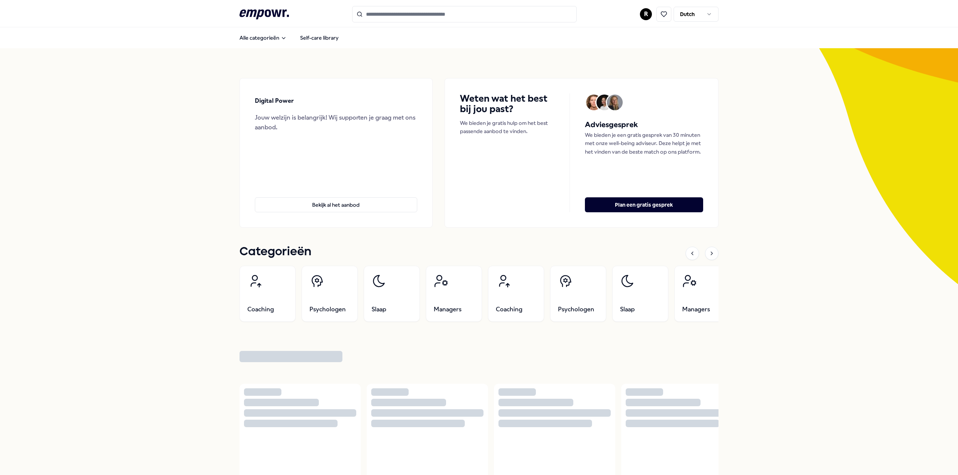 Image resolution: width=958 pixels, height=475 pixels. Describe the element at coordinates (336, 205) in the screenshot. I see `button: Bekijk al het aanbod` at that location.